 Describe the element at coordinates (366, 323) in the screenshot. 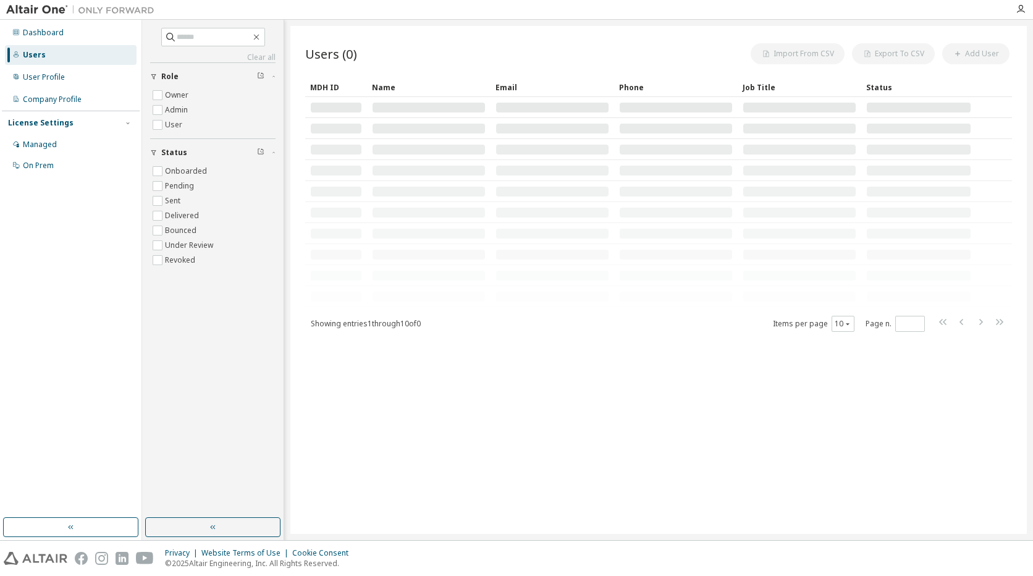

I see `span: Showing entries 1 through 10 of 0` at that location.